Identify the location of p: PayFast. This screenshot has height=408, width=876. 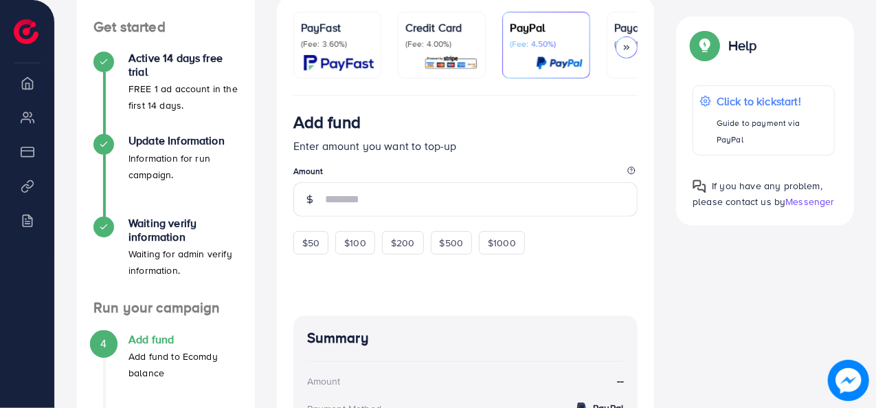
(338, 27).